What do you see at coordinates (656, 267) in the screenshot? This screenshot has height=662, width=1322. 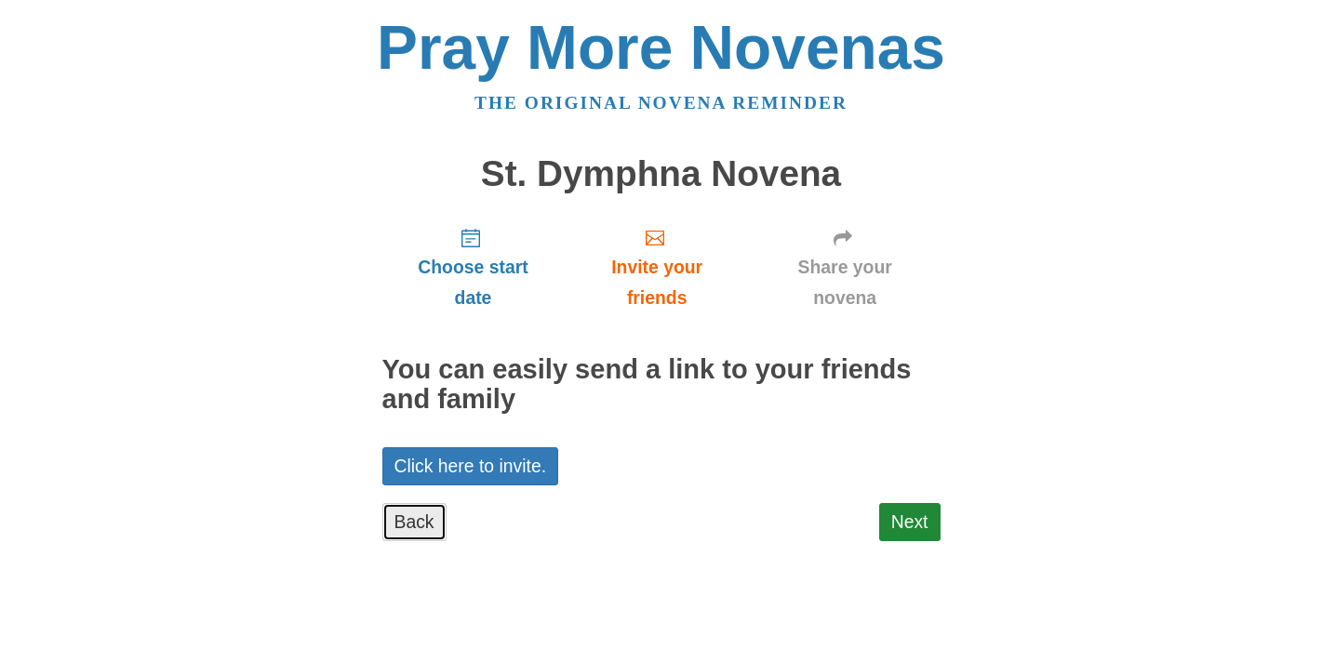 I see `a: Invite your friends` at bounding box center [656, 267].